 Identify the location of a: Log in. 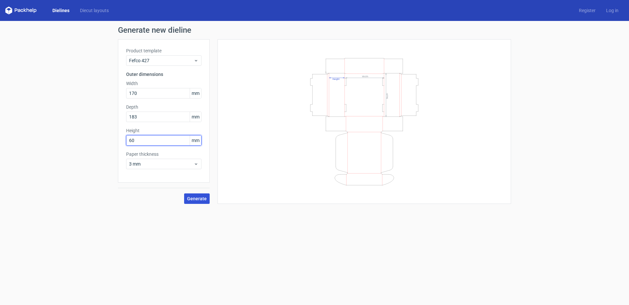
(612, 10).